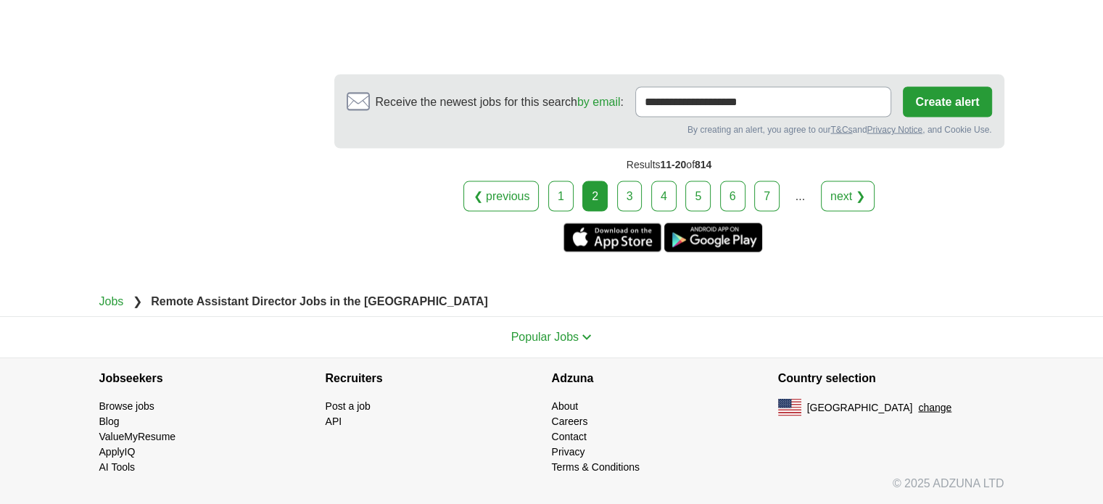 This screenshot has height=504, width=1103. Describe the element at coordinates (673, 165) in the screenshot. I see `span: 11-20` at that location.